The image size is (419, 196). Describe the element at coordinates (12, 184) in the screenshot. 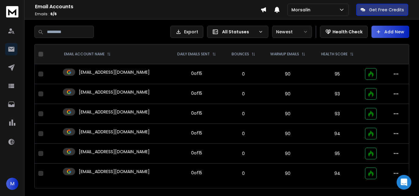

I see `button: M` at that location.